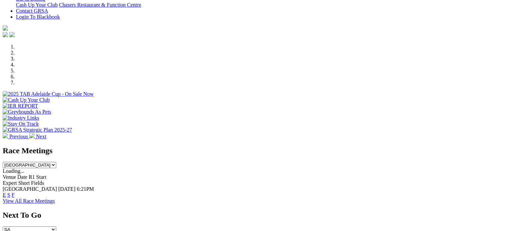 The image size is (506, 231). Describe the element at coordinates (16, 136) in the screenshot. I see `a: Previous` at that location.